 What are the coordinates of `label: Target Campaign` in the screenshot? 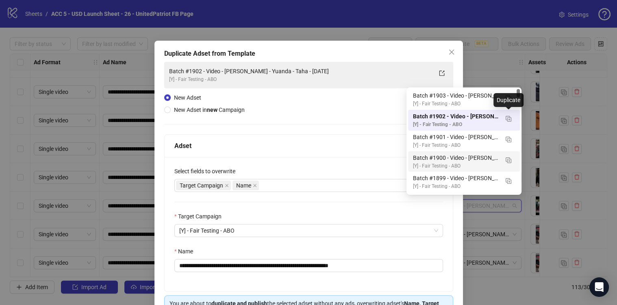 It's located at (200, 216).